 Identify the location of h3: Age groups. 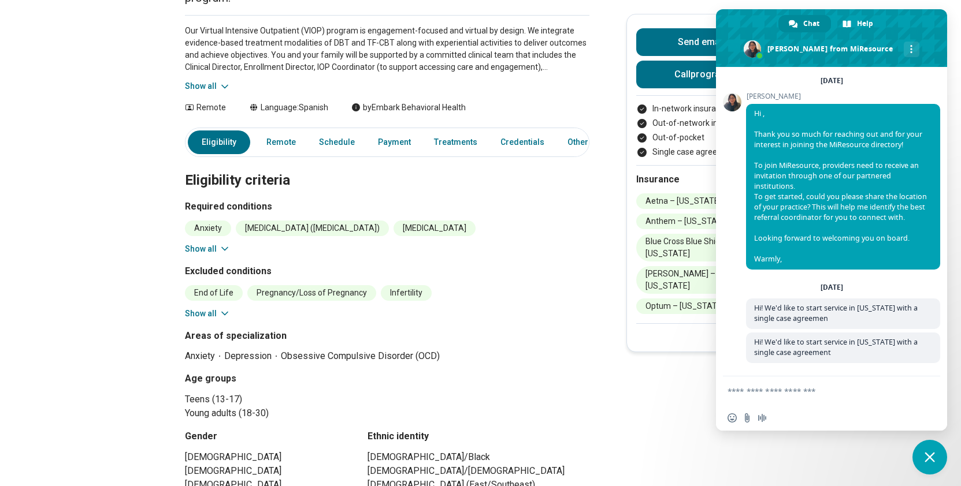
(387, 379).